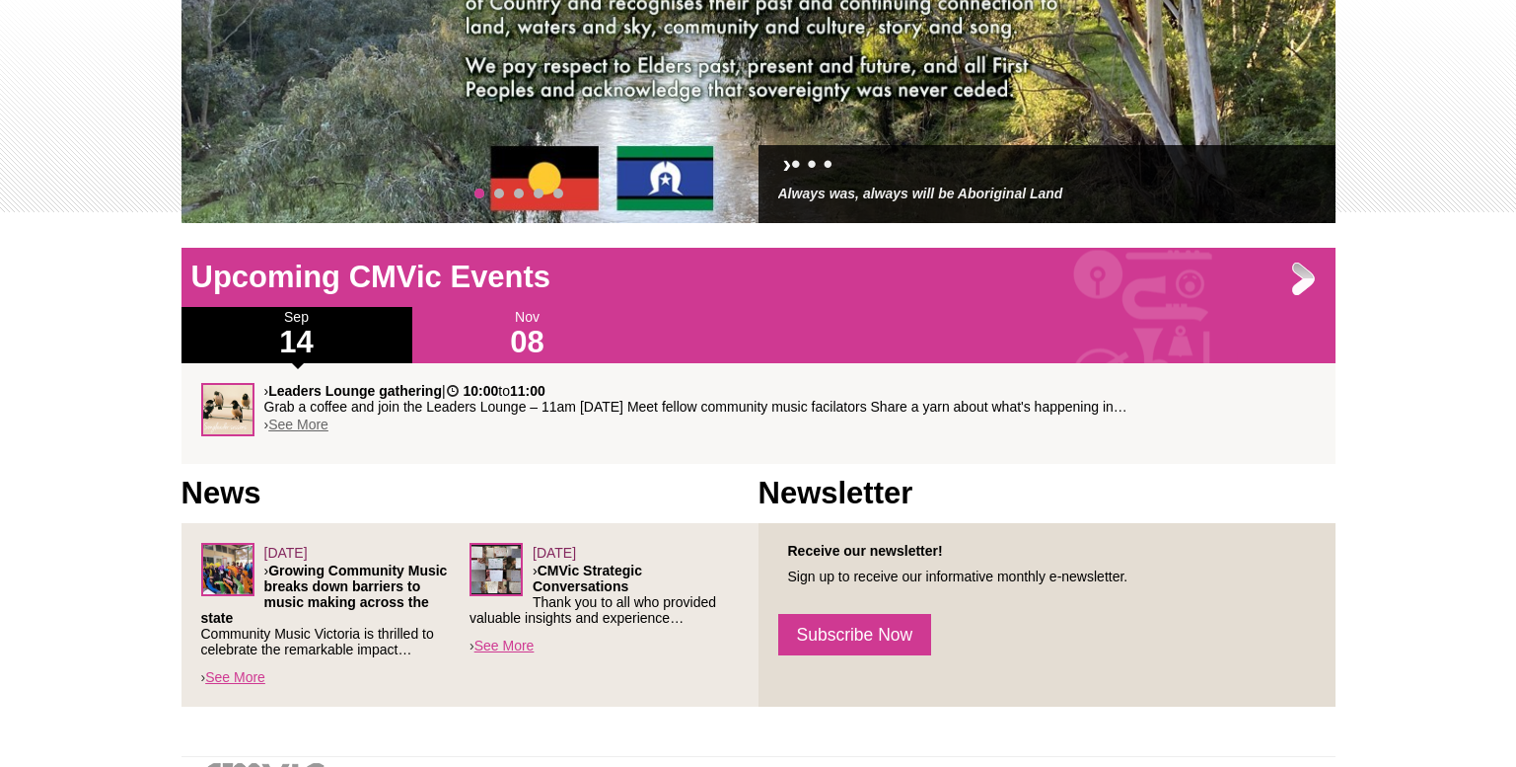 The image size is (1516, 767). I want to click on p: › Thank you to all who provided valuable insights and experience…, so click(604, 594).